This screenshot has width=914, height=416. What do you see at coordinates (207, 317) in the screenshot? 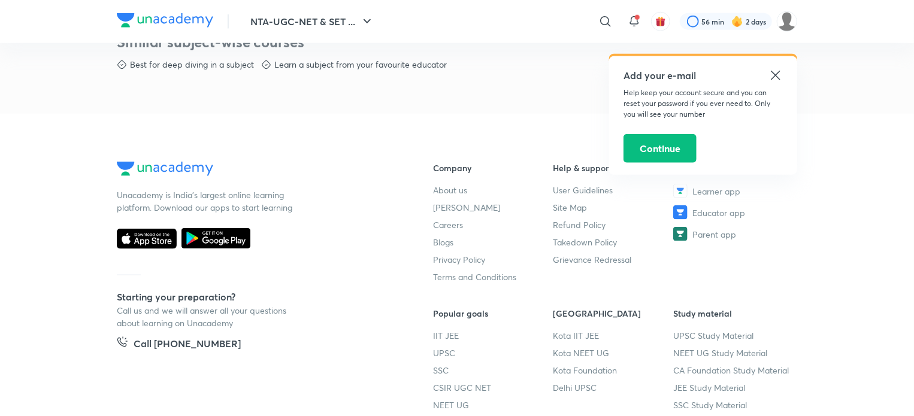
I see `p: Call us and we will answer all your questions about learning on Unacademy` at bounding box center [207, 317].